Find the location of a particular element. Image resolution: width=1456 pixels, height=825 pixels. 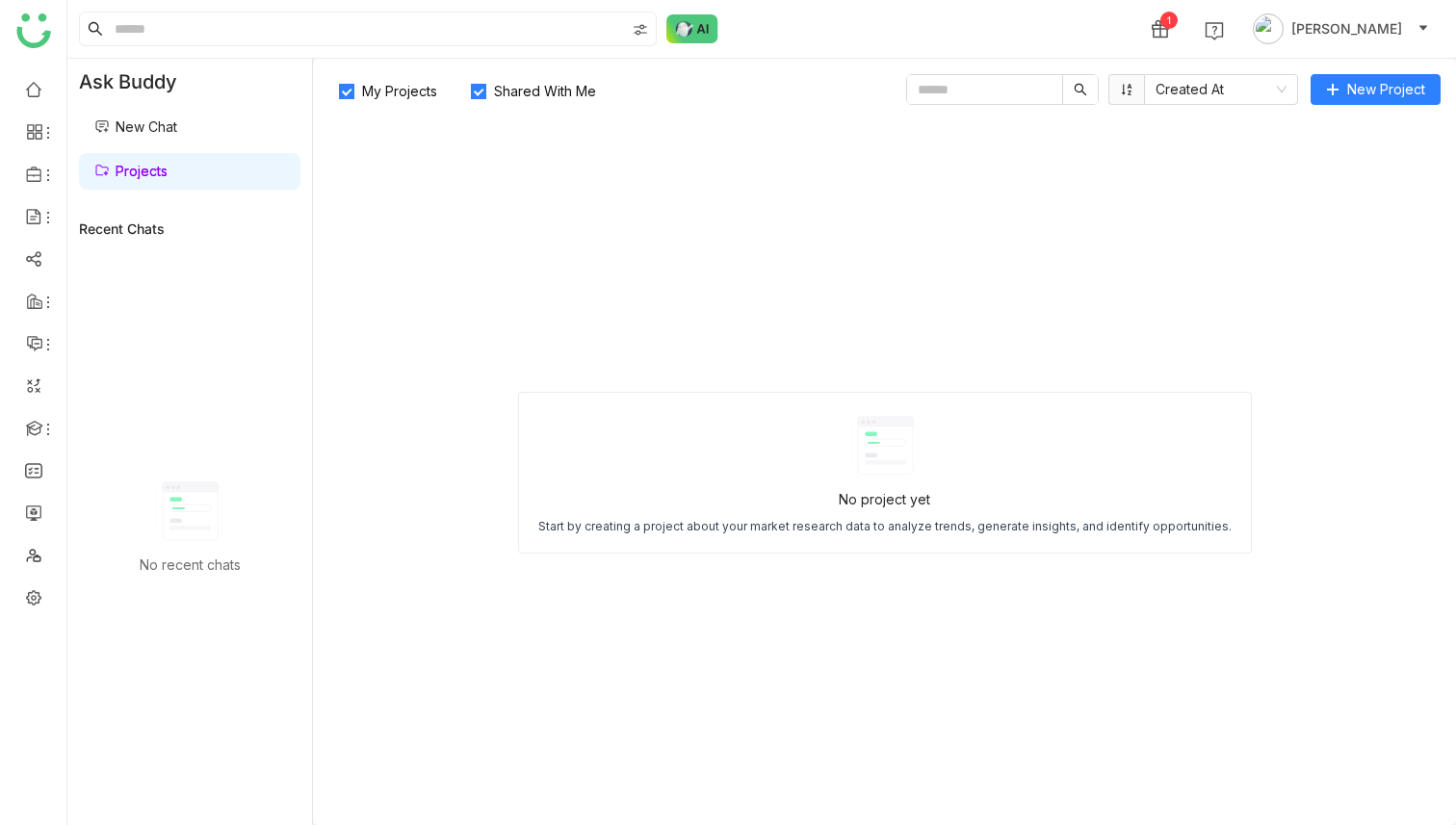

div: Start by creating a project about your market research data to analyze trends, generate insights,... is located at coordinates (885, 526).